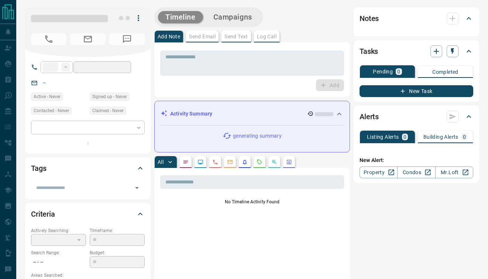 This screenshot has width=488, height=279. Describe the element at coordinates (117, 253) in the screenshot. I see `p: Budget:` at that location.